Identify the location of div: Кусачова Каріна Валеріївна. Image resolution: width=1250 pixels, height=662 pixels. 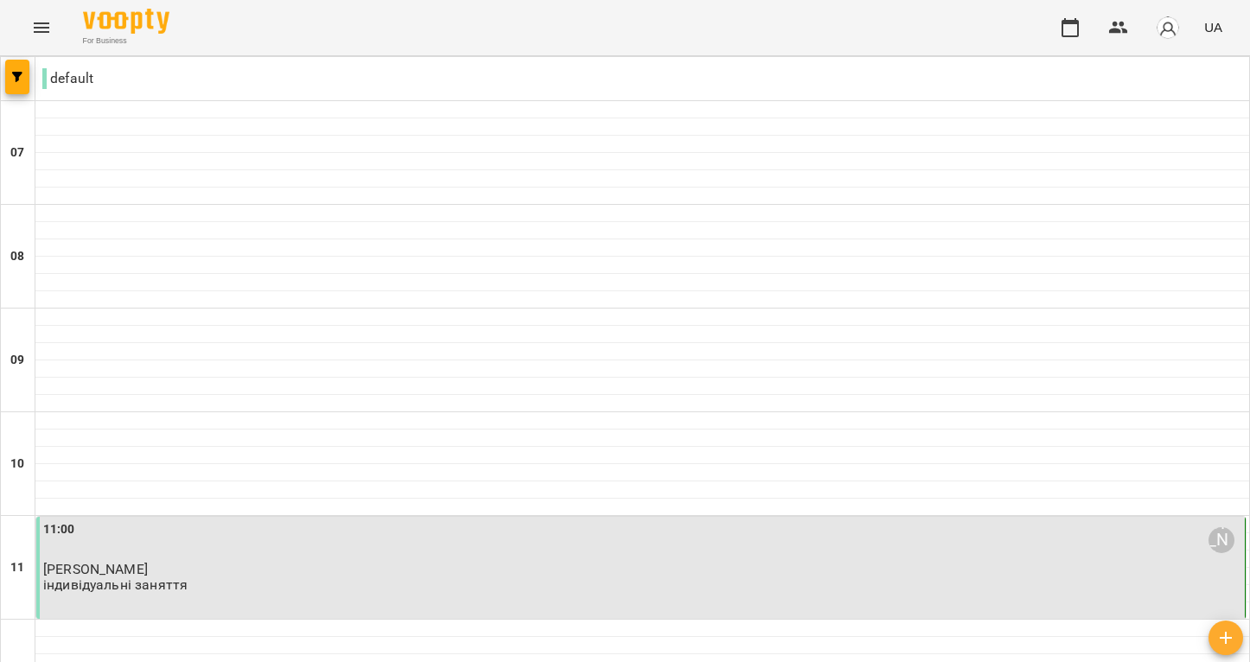
(1221, 540).